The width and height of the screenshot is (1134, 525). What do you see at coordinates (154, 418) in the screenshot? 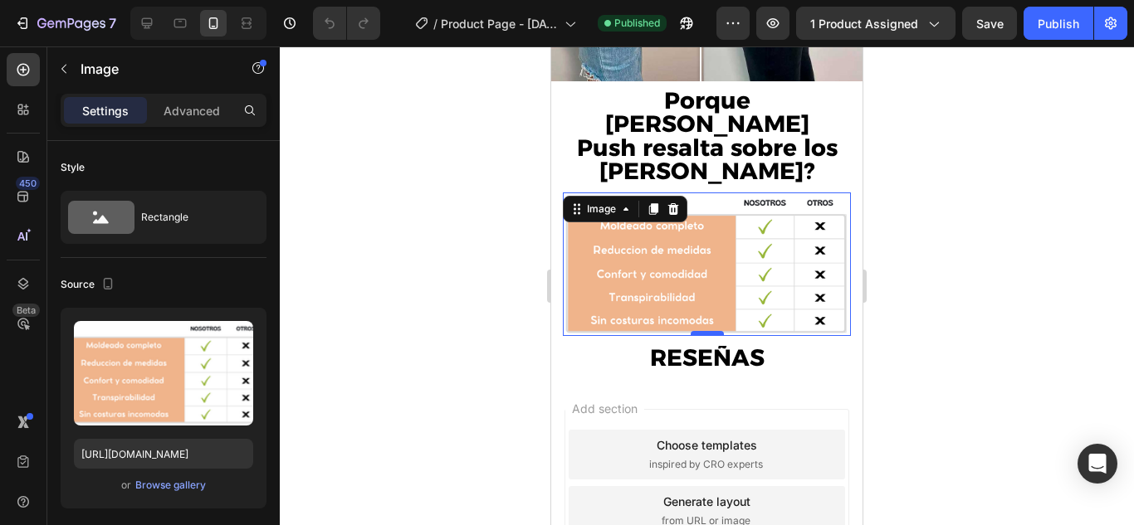
I see `span: inspired by CRO experts` at bounding box center [154, 418].